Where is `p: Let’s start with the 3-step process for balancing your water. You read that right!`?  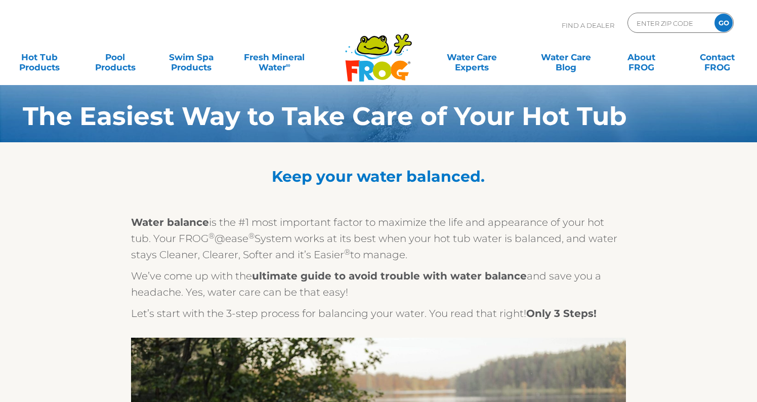 p: Let’s start with the 3-step process for balancing your water. You read that right! is located at coordinates (378, 313).